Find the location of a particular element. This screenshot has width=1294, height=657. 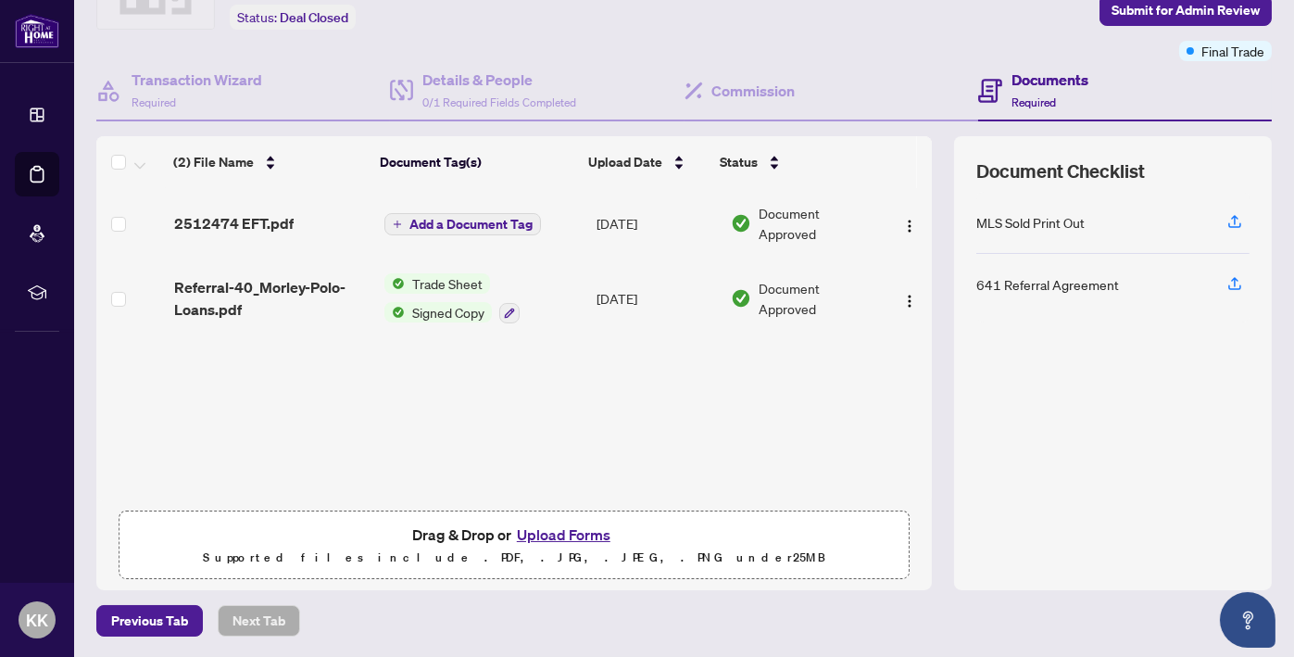

span: Deal Closed is located at coordinates (314, 18).